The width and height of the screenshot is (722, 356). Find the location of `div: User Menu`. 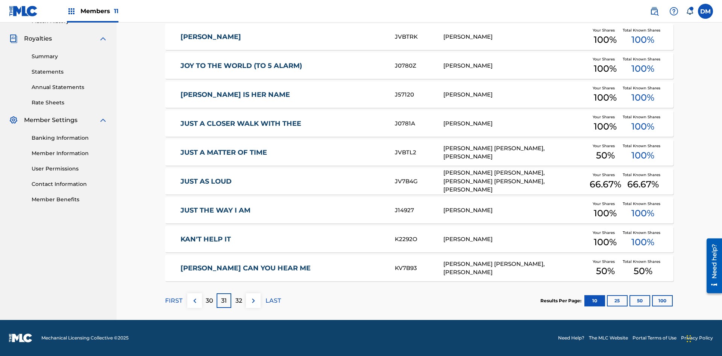

div: User Menu is located at coordinates (705, 11).